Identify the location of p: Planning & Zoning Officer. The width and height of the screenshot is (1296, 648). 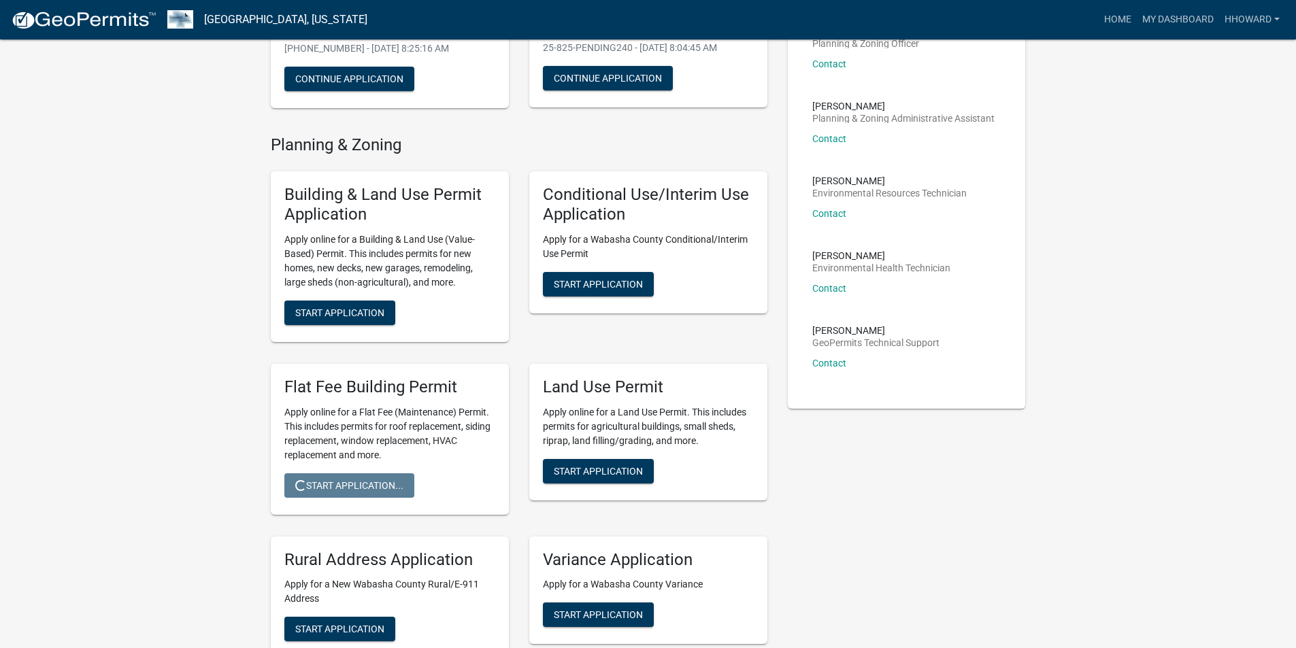
(865, 44).